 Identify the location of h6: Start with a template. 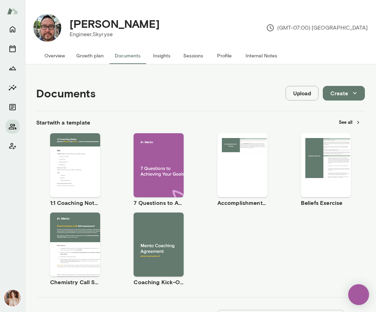
(63, 122).